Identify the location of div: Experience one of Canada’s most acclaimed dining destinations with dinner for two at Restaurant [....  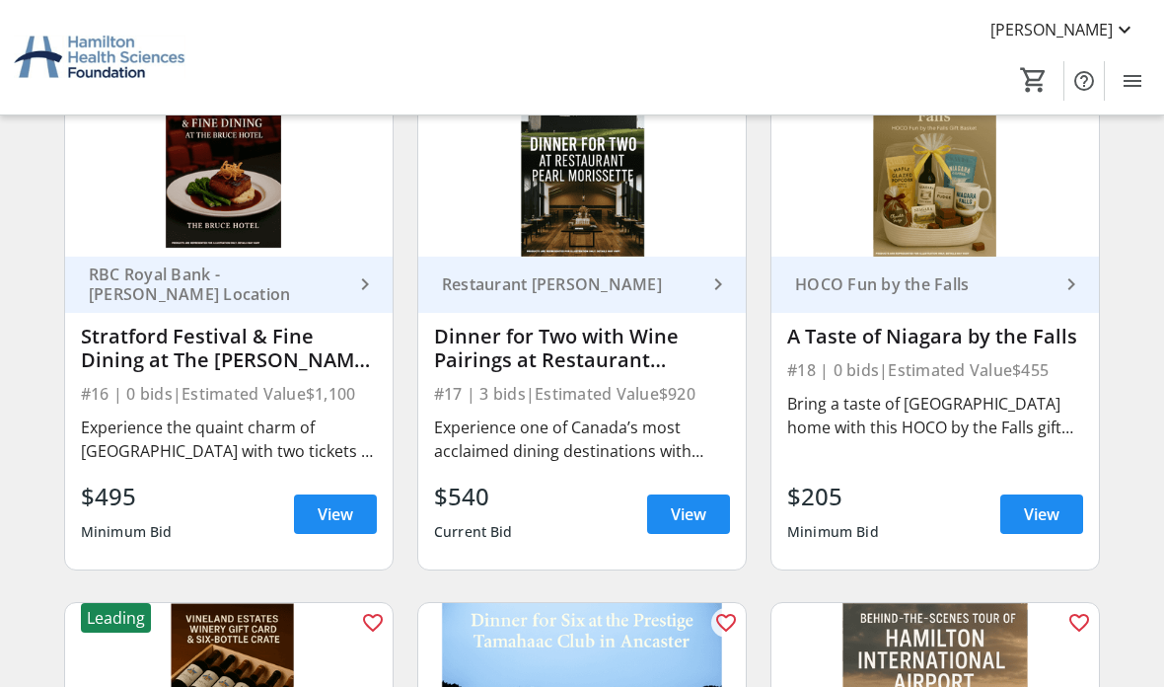
(582, 439).